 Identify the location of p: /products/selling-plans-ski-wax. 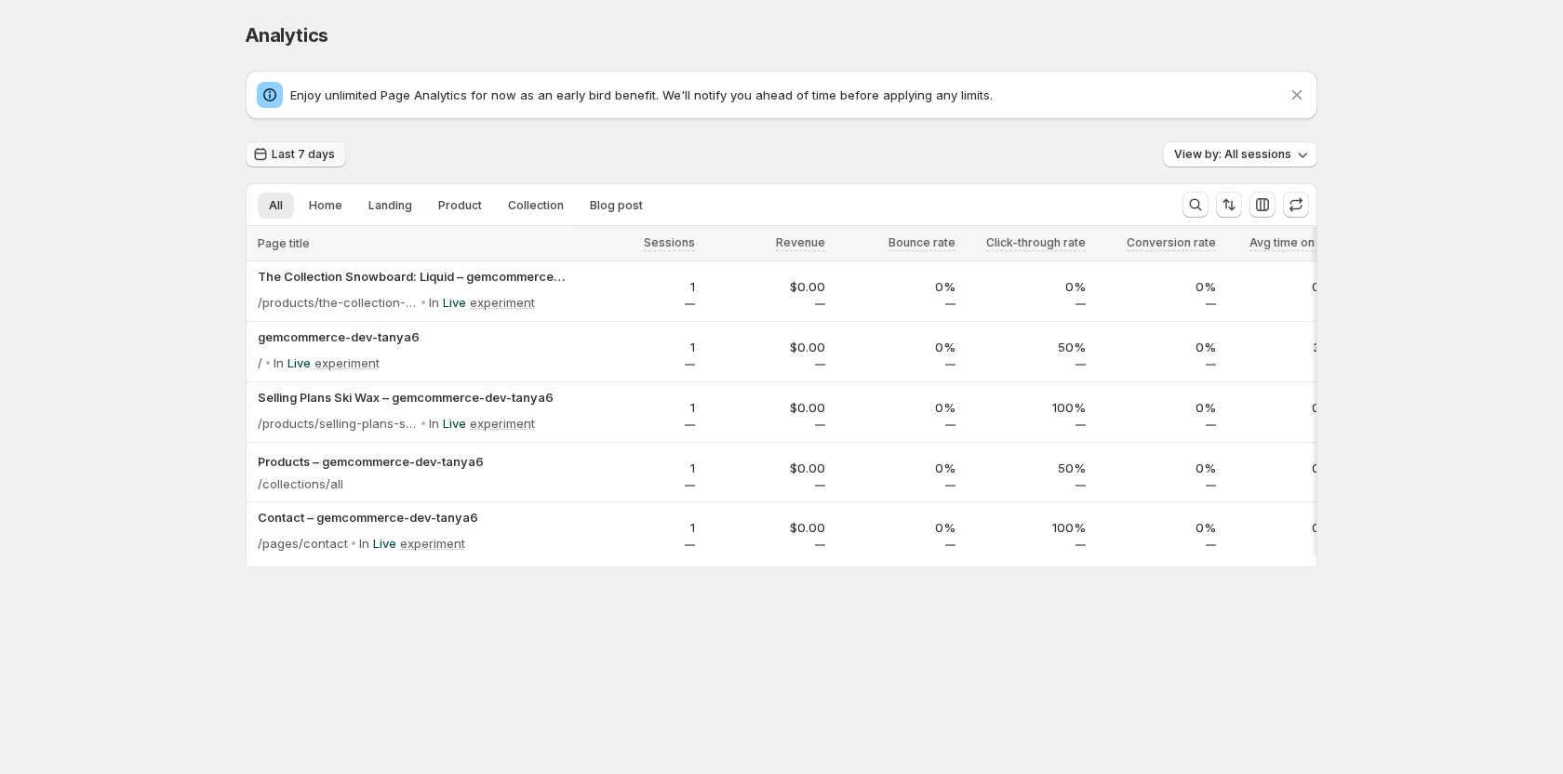
(338, 423).